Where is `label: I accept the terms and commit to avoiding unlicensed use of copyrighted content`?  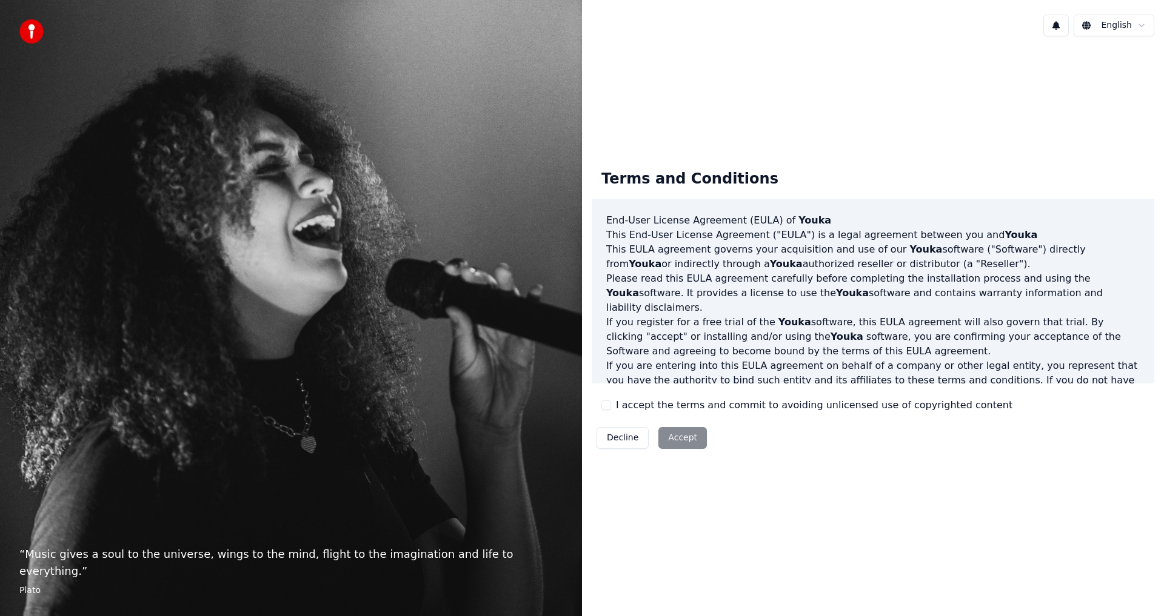 label: I accept the terms and commit to avoiding unlicensed use of copyrighted content is located at coordinates (814, 405).